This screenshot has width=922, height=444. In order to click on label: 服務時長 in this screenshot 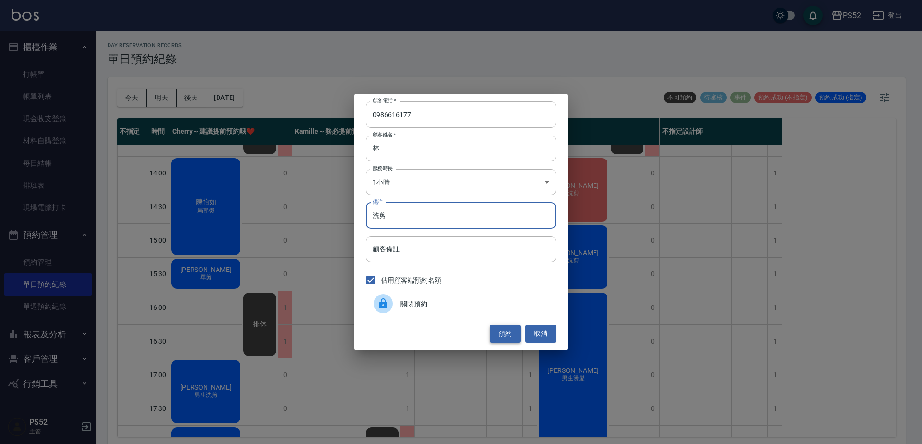, I will do `click(383, 168)`.